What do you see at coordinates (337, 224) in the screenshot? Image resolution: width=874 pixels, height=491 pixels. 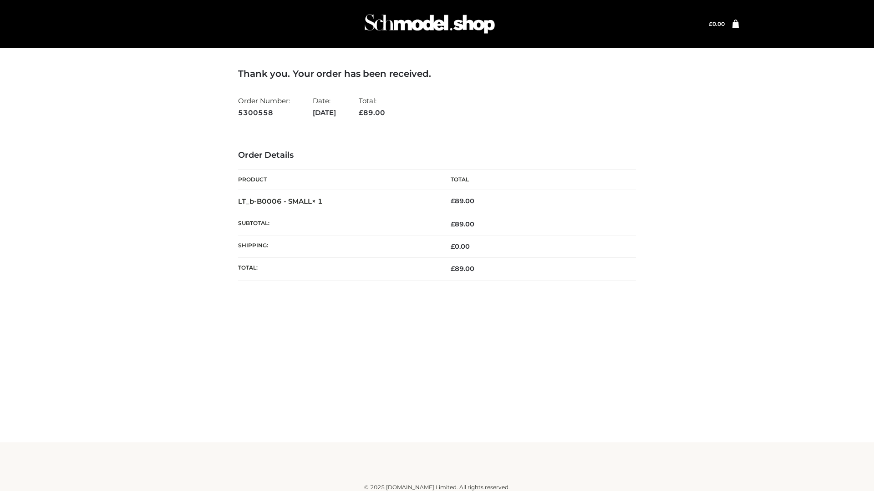 I see `th: Subtotal:` at bounding box center [337, 224].